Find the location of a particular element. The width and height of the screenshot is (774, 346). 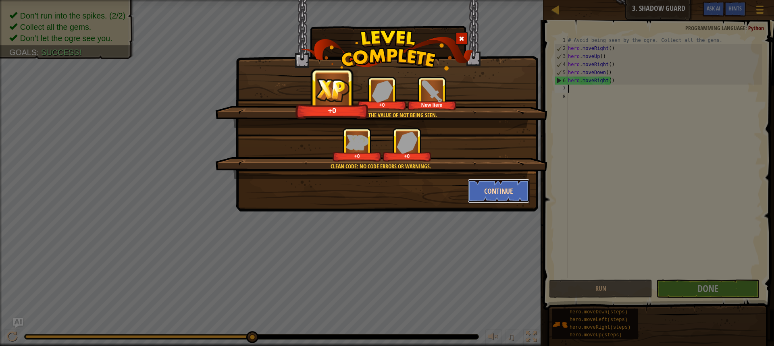

img: level_complete.png is located at coordinates (387, 50).